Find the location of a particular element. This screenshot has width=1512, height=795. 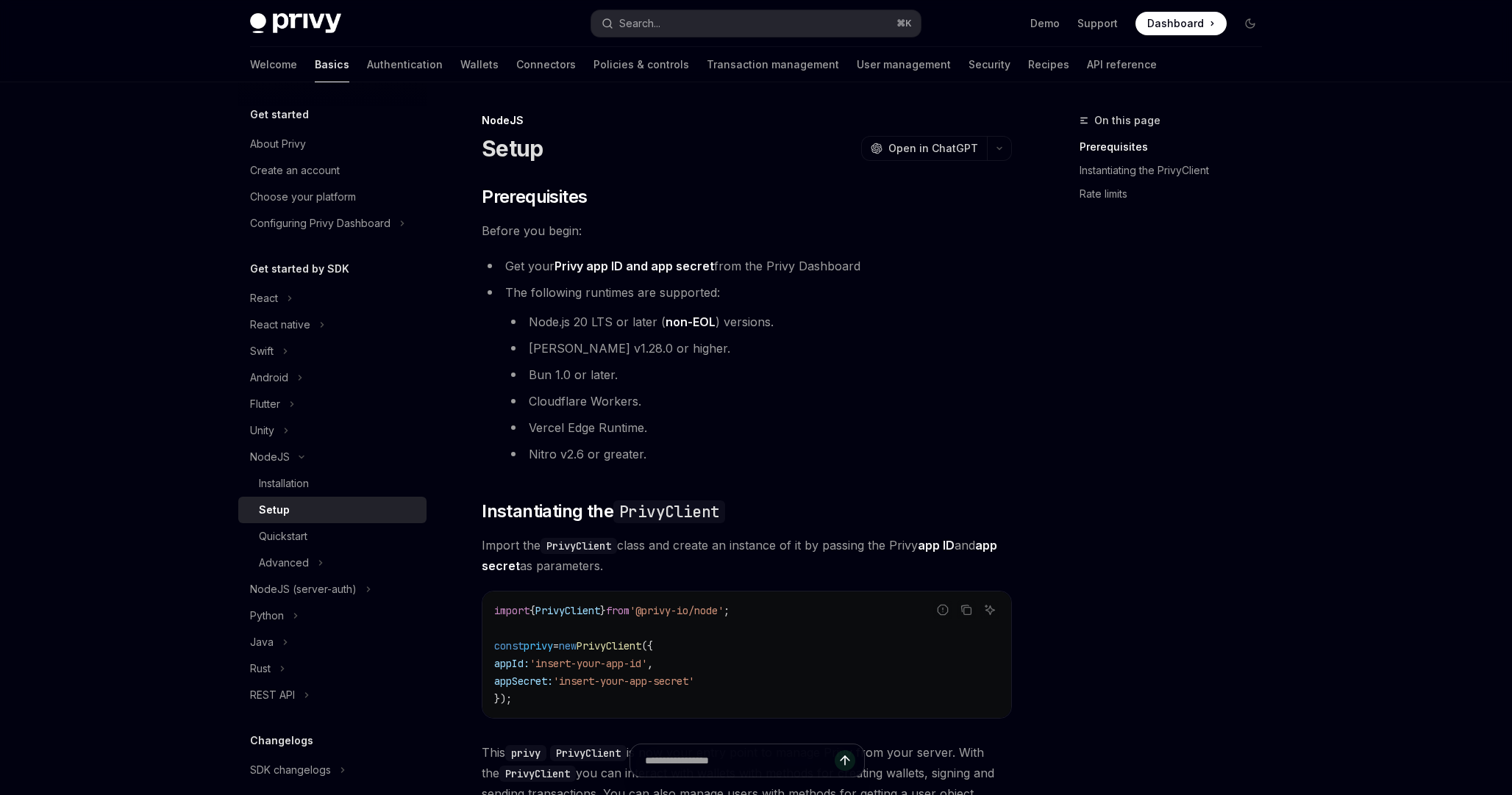

h5: Get started by SDK is located at coordinates (299, 269).